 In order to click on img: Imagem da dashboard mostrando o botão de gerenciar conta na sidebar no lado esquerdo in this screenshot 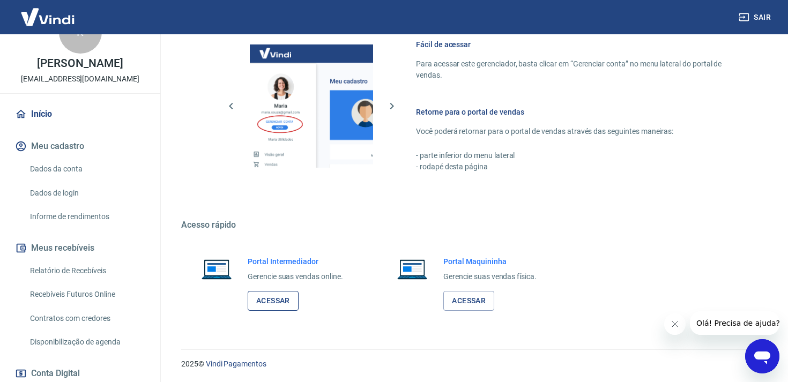, I will do `click(311, 106)`.